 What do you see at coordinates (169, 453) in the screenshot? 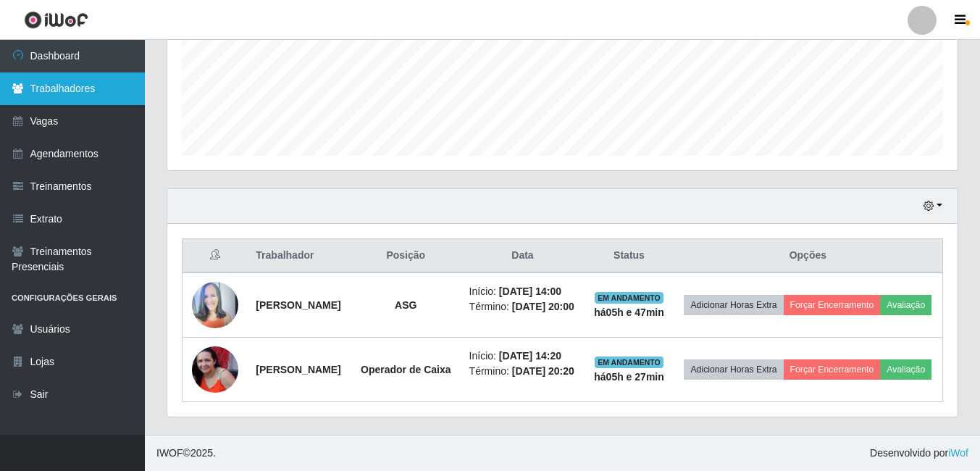
I see `span: IWOF` at bounding box center [169, 453].